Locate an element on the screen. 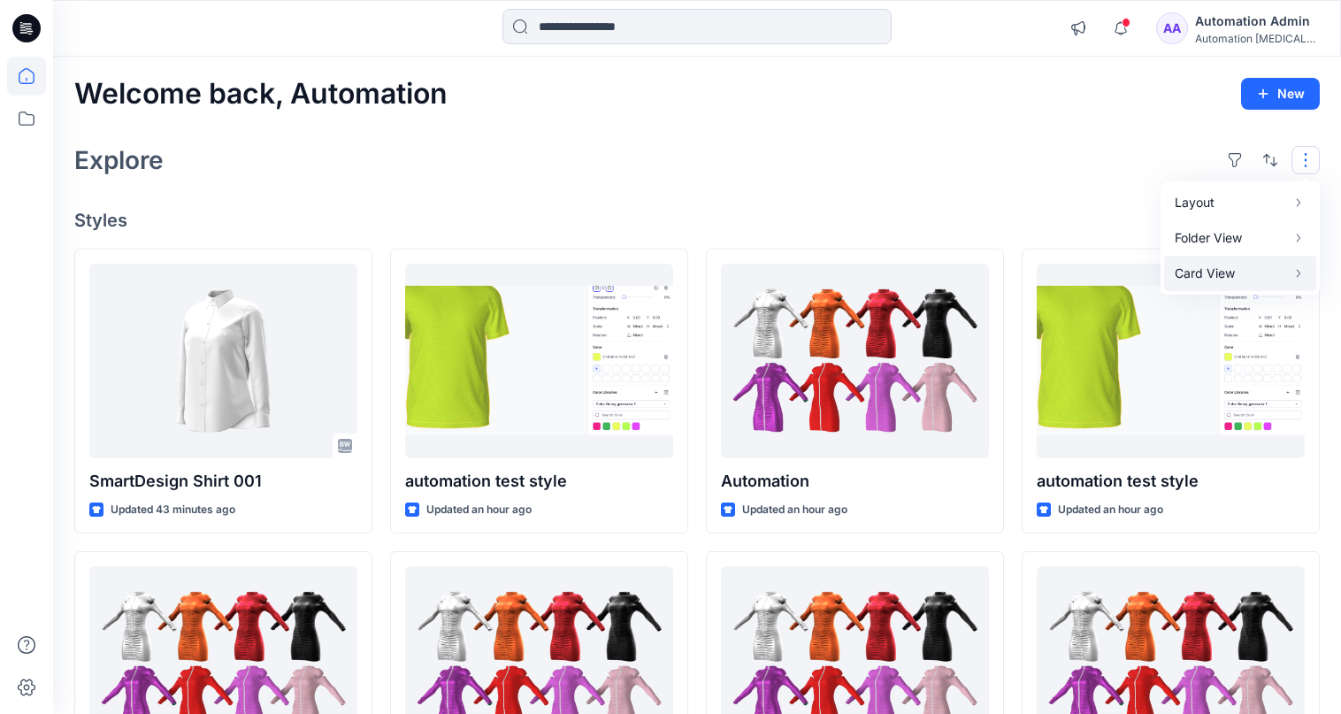 Image resolution: width=1341 pixels, height=714 pixels. h2: Welcome back, Automation is located at coordinates (261, 94).